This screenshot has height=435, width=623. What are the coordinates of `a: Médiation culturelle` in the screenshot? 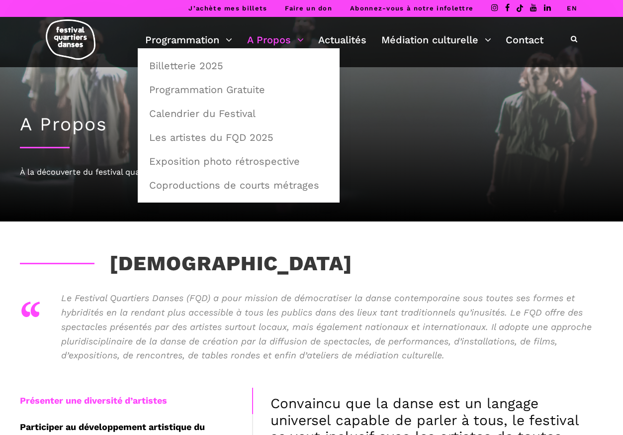 It's located at (436, 40).